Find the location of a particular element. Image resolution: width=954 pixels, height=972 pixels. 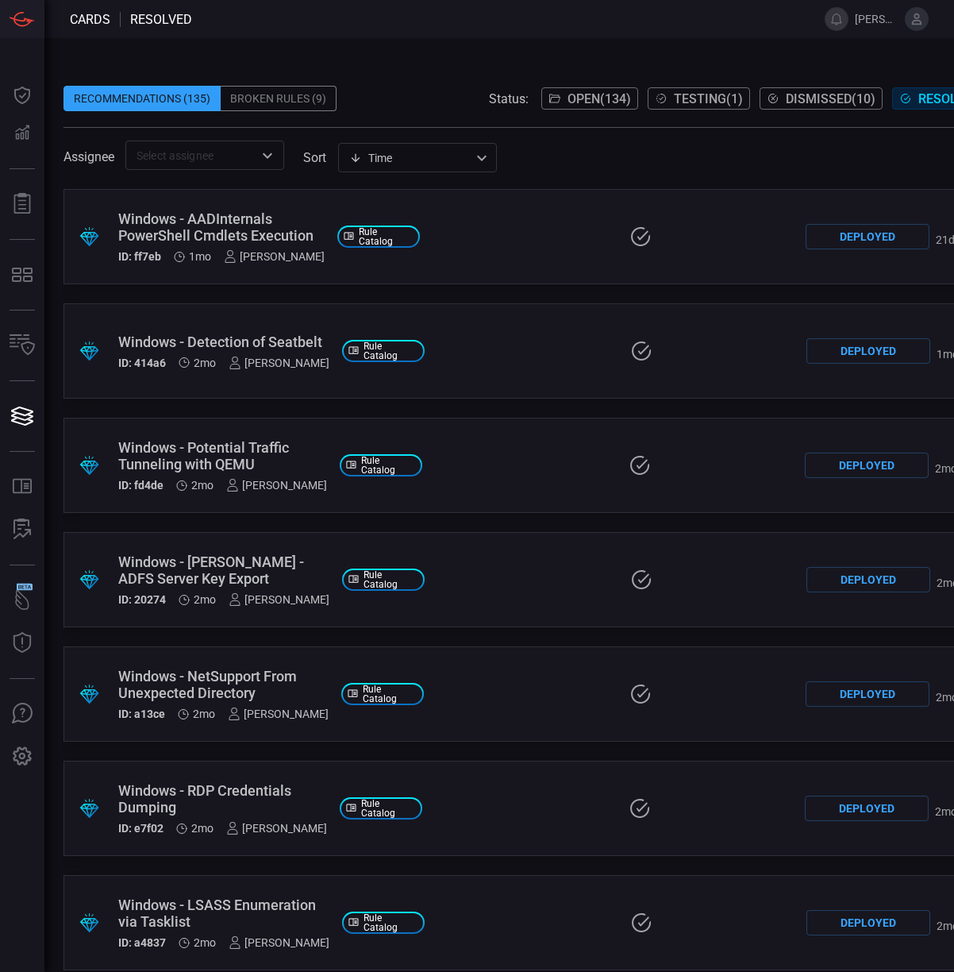

button: Dismissed(10) is located at coordinates (821, 98).